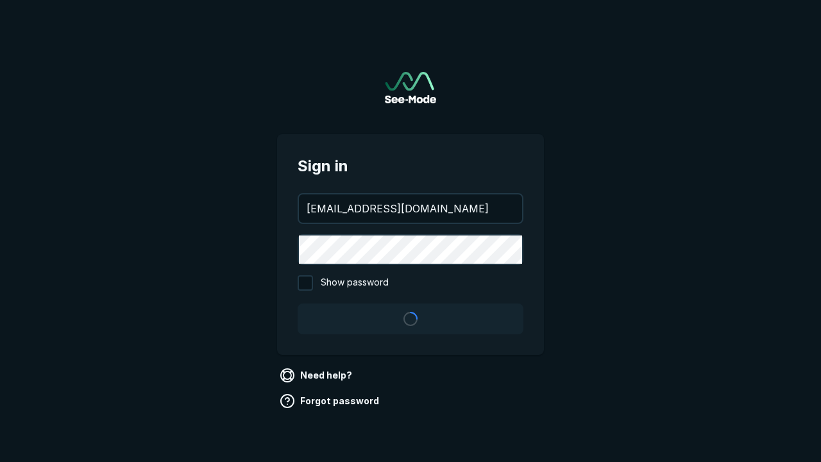 The height and width of the screenshot is (462, 821). I want to click on img: See-Mode Logo, so click(410, 87).